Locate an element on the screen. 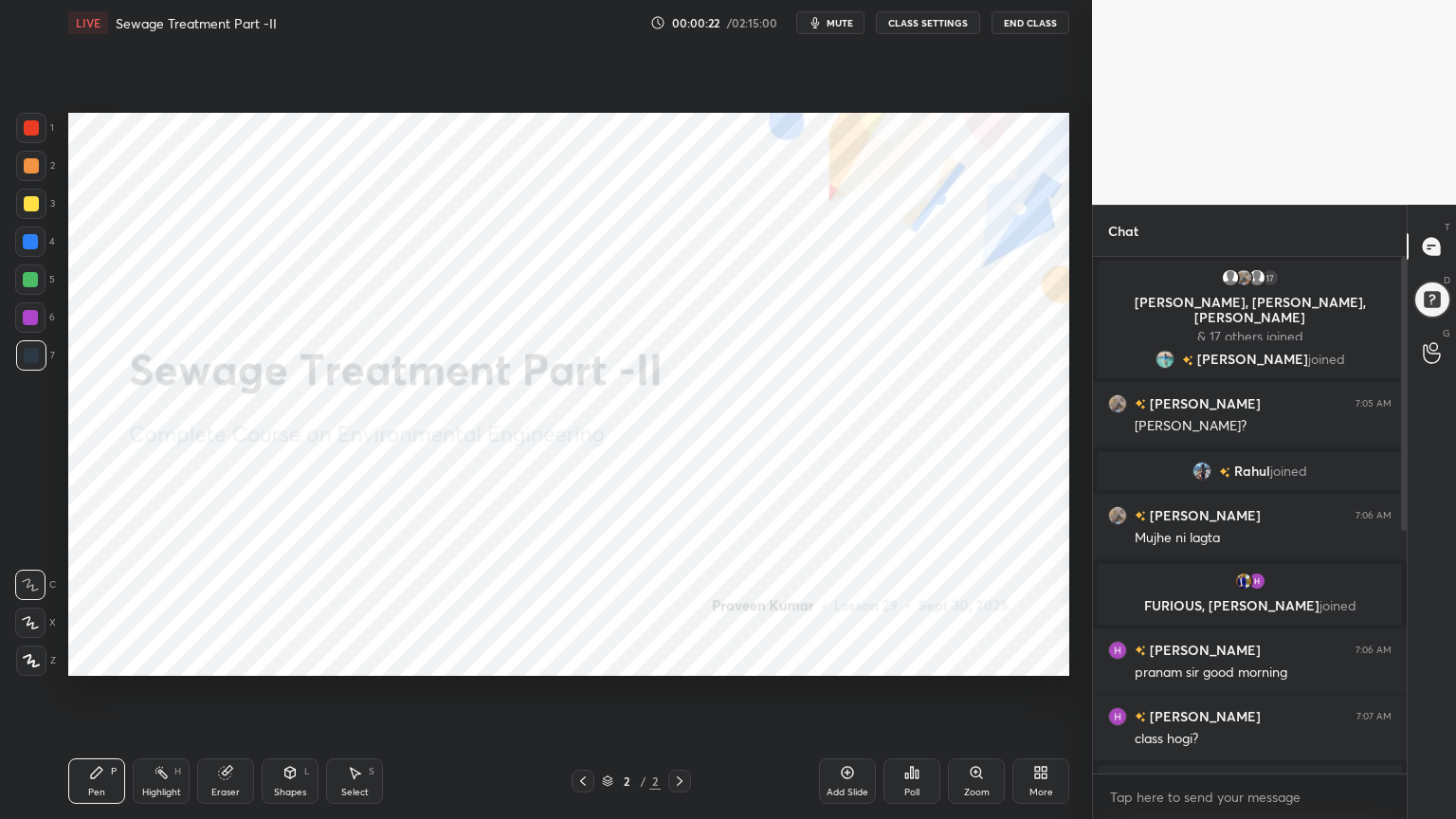 The width and height of the screenshot is (1456, 819). div: Pen is located at coordinates (96, 792).